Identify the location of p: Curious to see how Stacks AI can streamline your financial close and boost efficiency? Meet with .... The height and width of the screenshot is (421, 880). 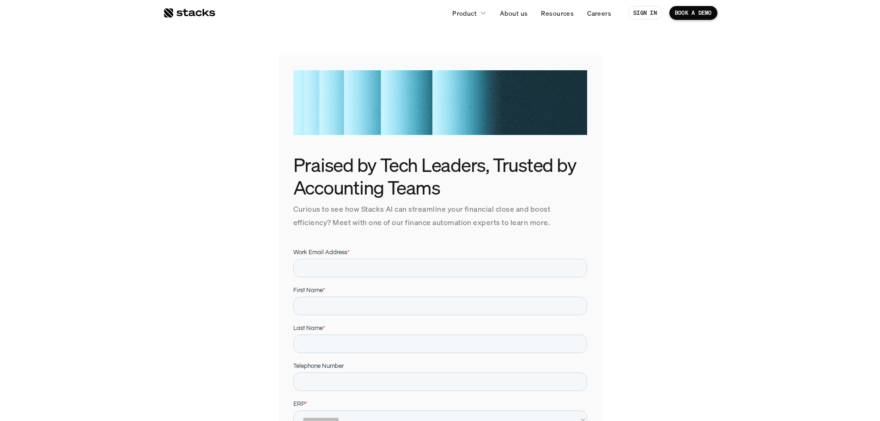
(440, 216).